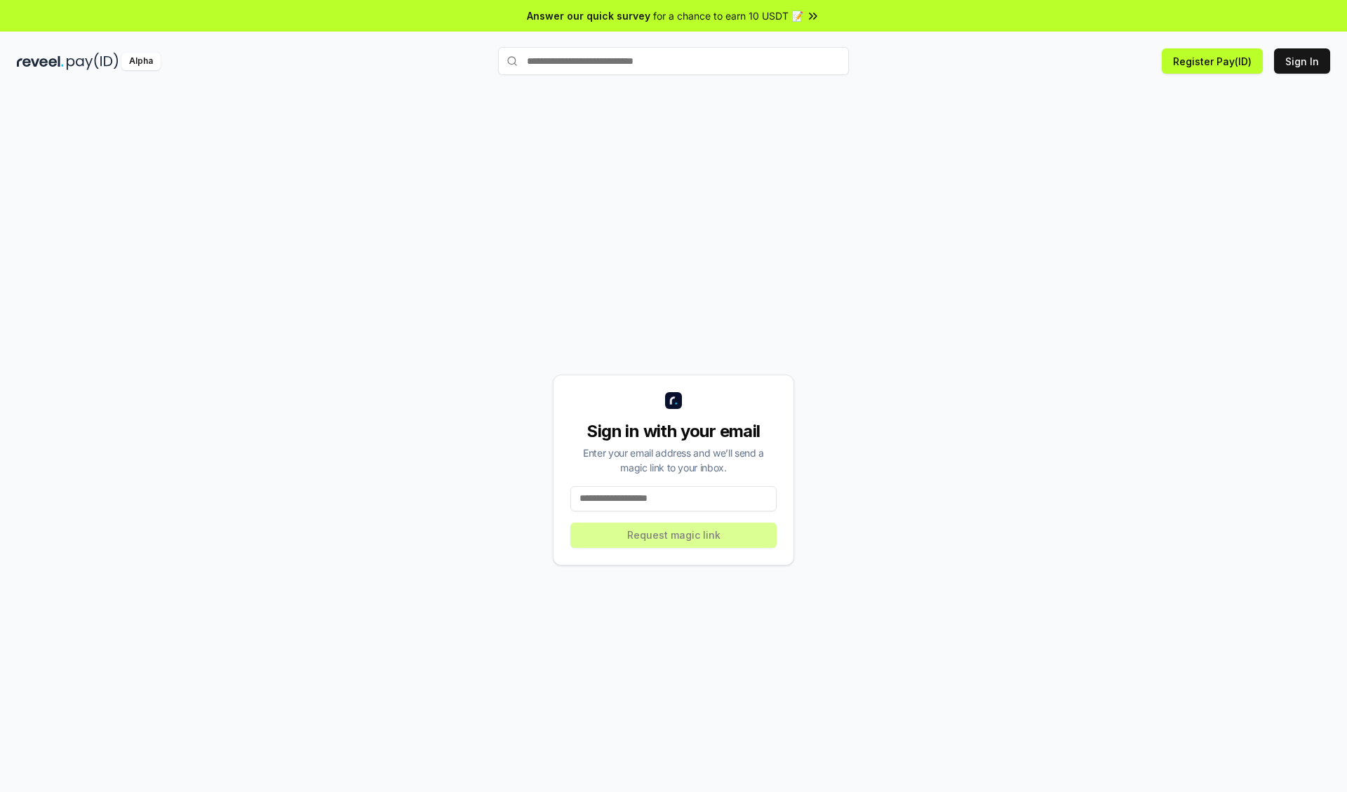  What do you see at coordinates (141, 61) in the screenshot?
I see `div: Alpha` at bounding box center [141, 61].